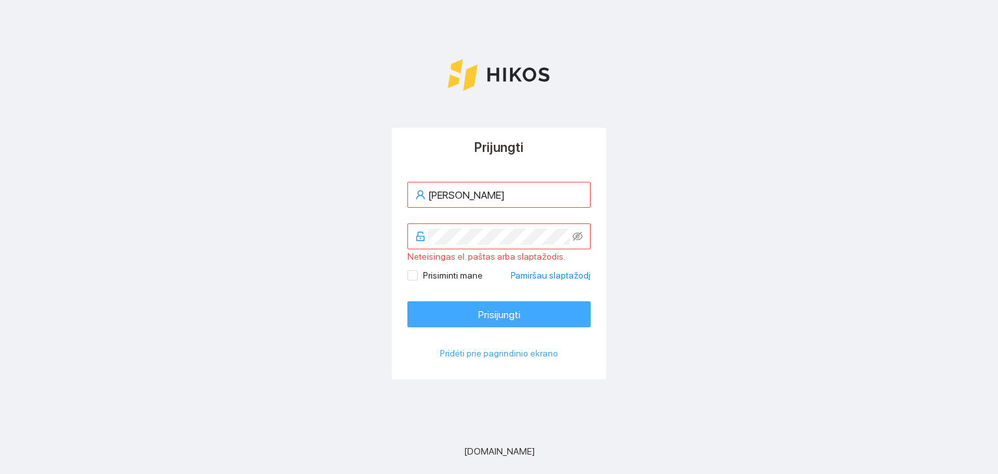 This screenshot has height=474, width=998. What do you see at coordinates (577, 236) in the screenshot?
I see `span: eye-invisible` at bounding box center [577, 236].